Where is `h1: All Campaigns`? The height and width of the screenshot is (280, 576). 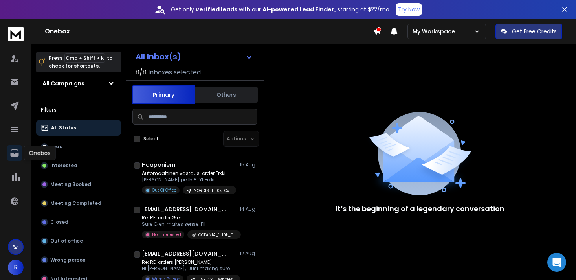
h1: All Campaigns is located at coordinates (63, 83).